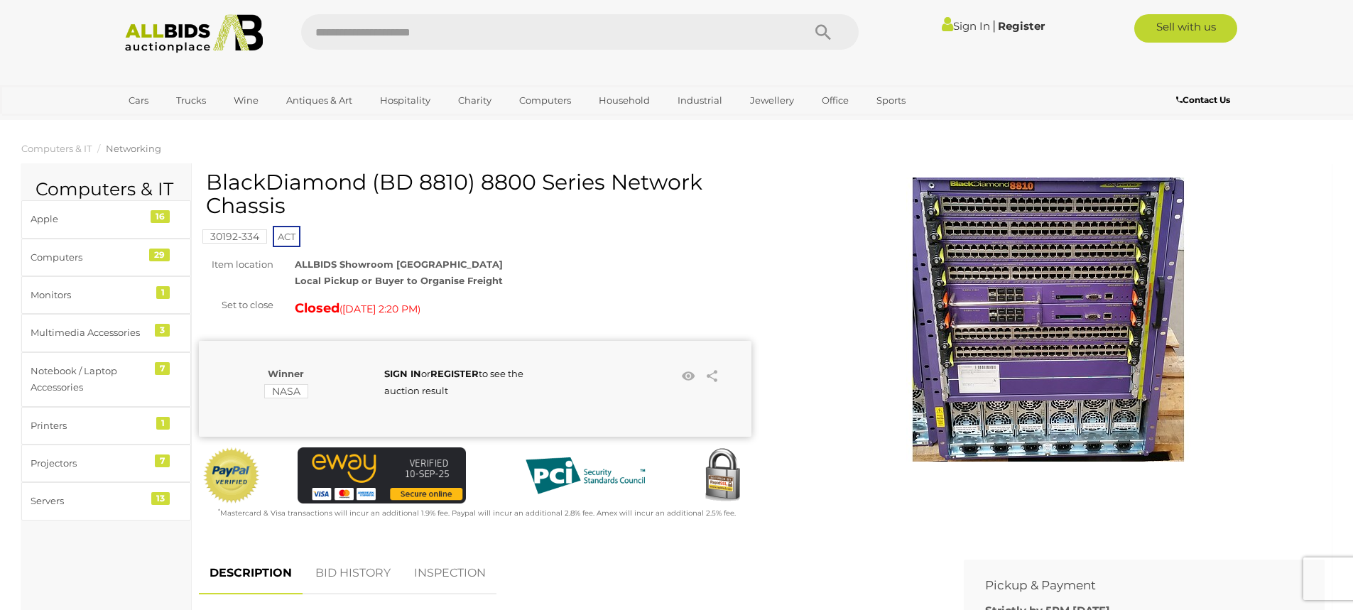 The image size is (1353, 610). Describe the element at coordinates (133, 148) in the screenshot. I see `a: Networking` at that location.